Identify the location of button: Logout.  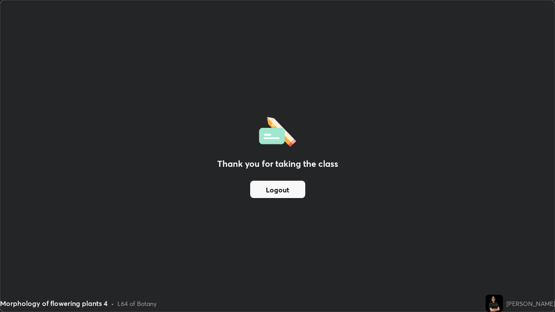
(277, 189).